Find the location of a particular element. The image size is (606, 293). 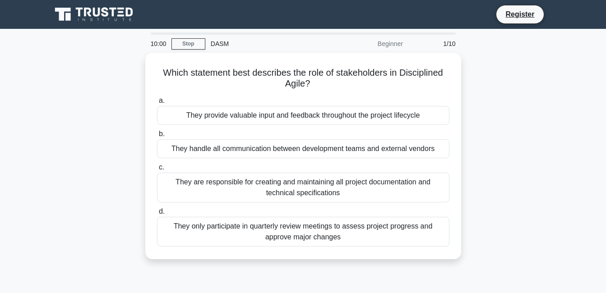

span: d. is located at coordinates (162, 211).